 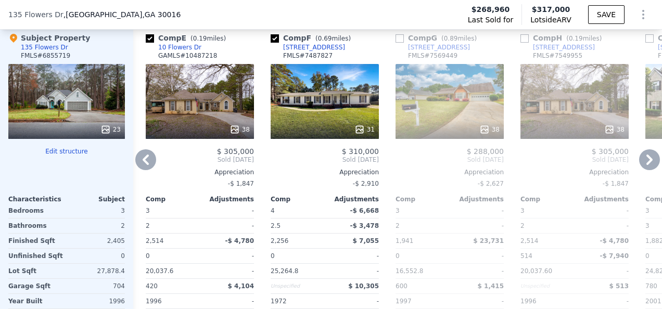 What do you see at coordinates (44, 47) in the screenshot?
I see `div: 135 Flowers Dr` at bounding box center [44, 47].